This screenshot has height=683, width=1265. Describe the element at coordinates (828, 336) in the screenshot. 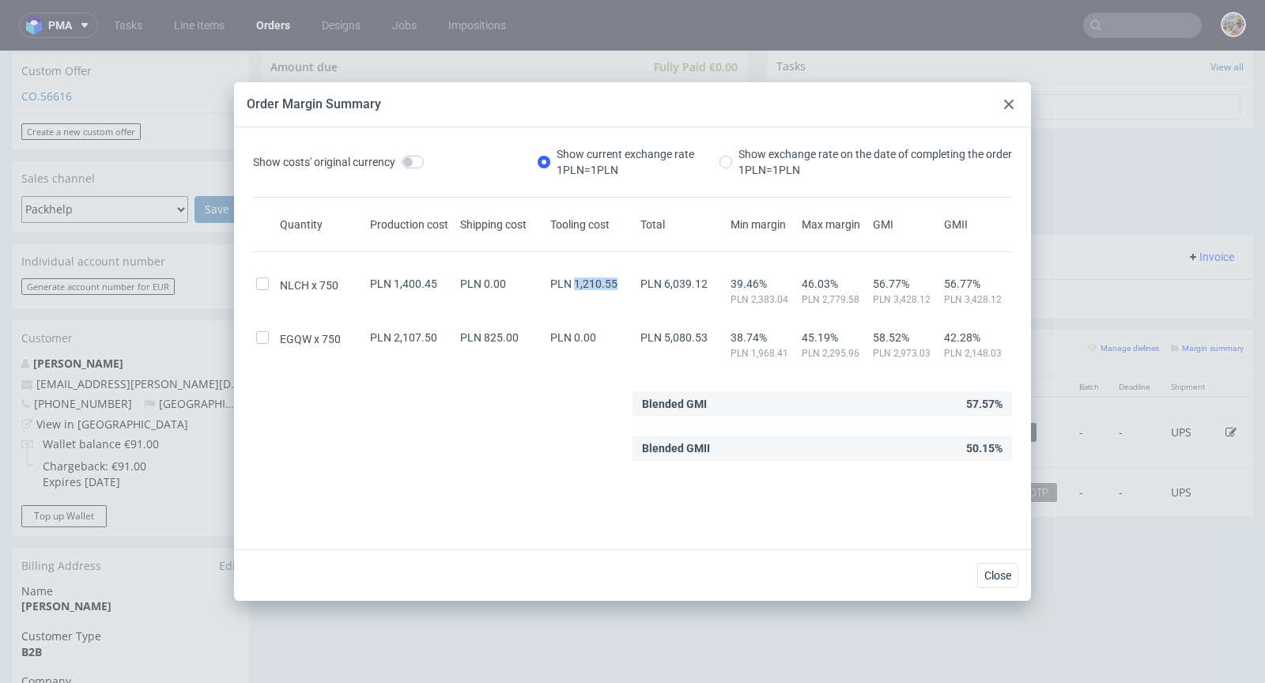

I see `th: Quant.` at that location.